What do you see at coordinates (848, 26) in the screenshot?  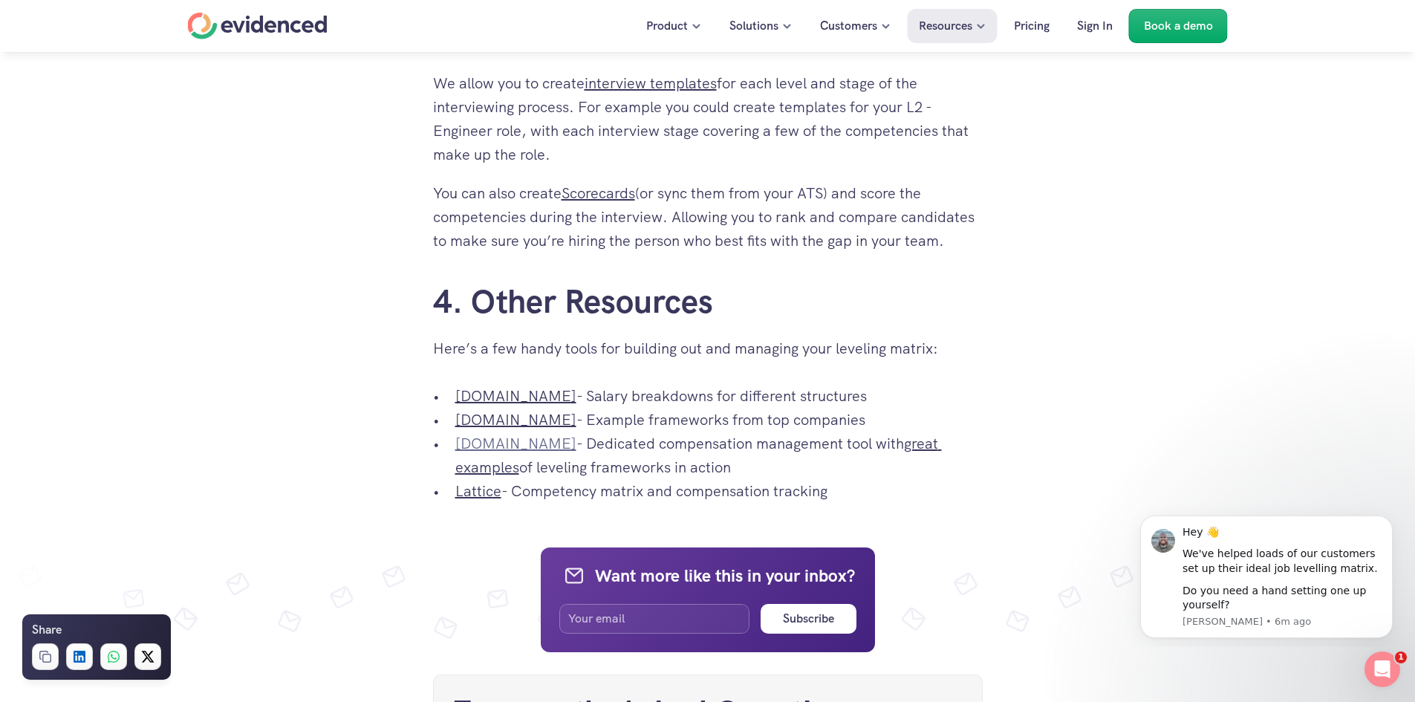 I see `p: Customers` at bounding box center [848, 26].